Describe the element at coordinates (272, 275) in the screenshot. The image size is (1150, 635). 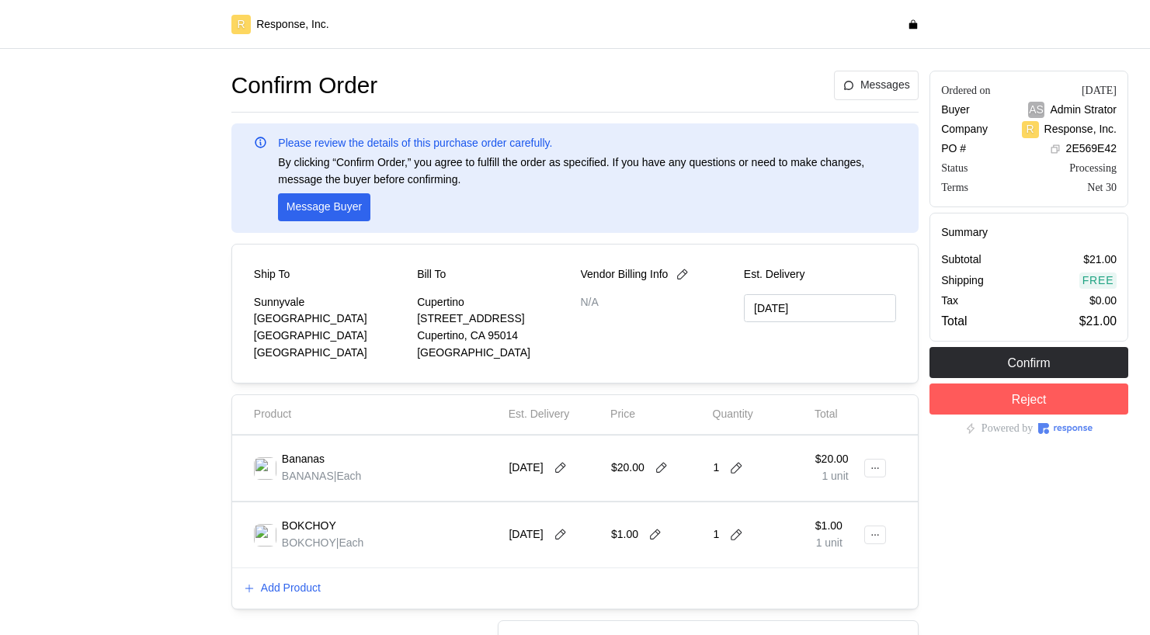
I see `p: Ship To` at that location.